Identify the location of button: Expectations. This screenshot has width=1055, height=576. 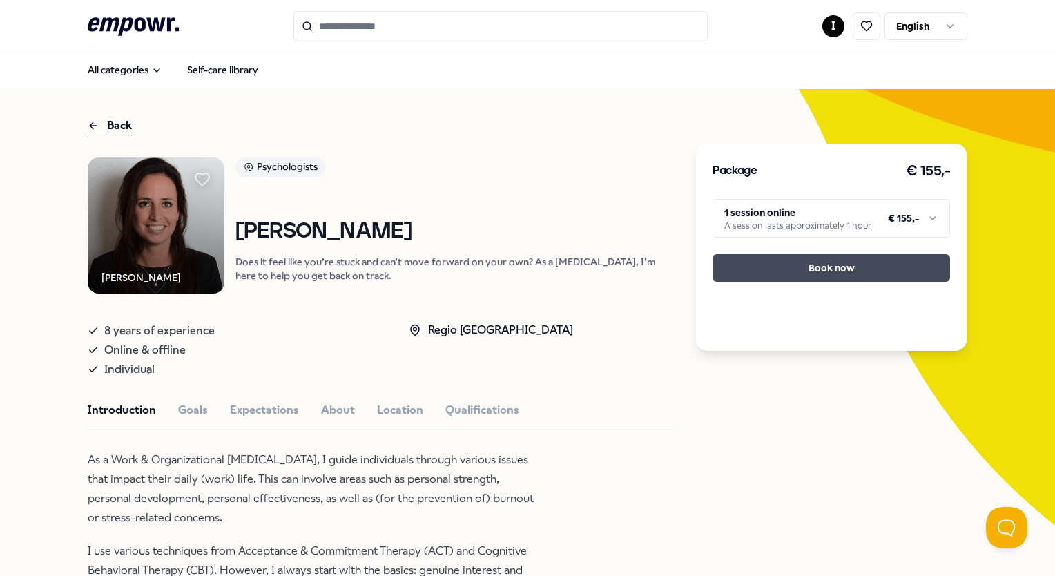
(264, 410).